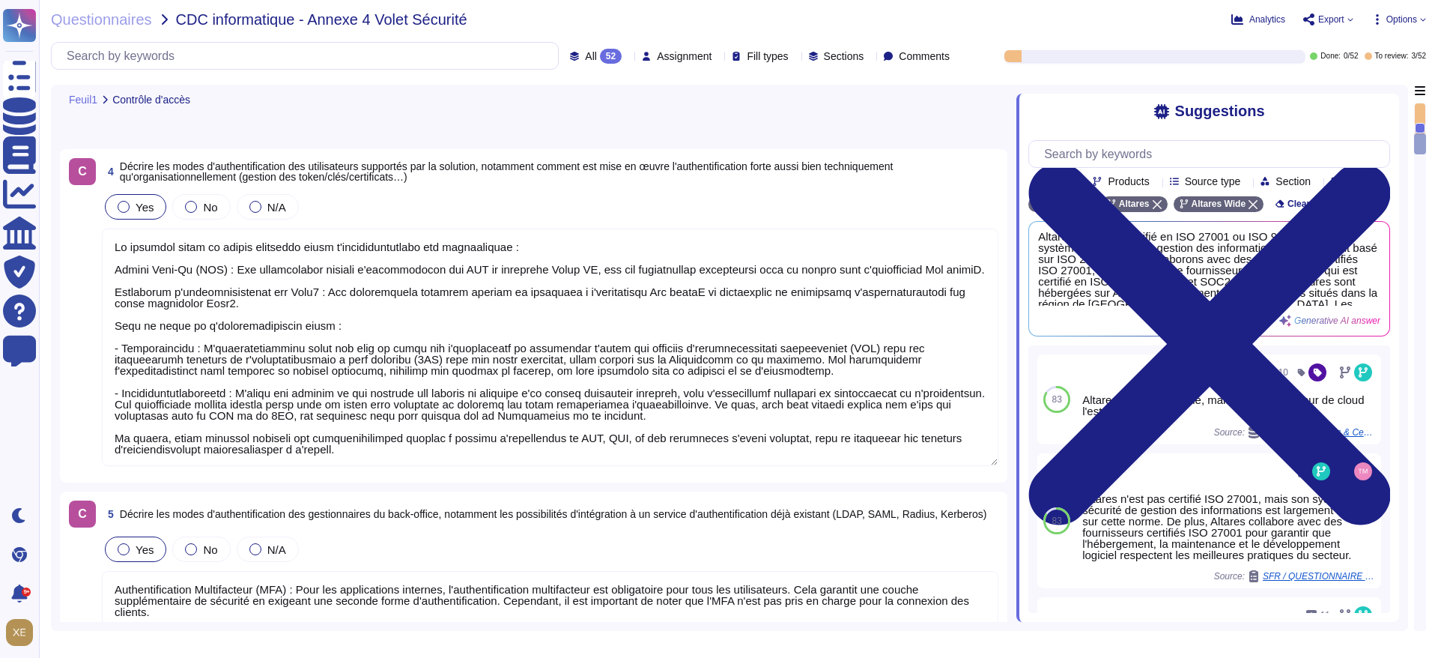 The width and height of the screenshot is (1438, 658). I want to click on span: Comments, so click(924, 56).